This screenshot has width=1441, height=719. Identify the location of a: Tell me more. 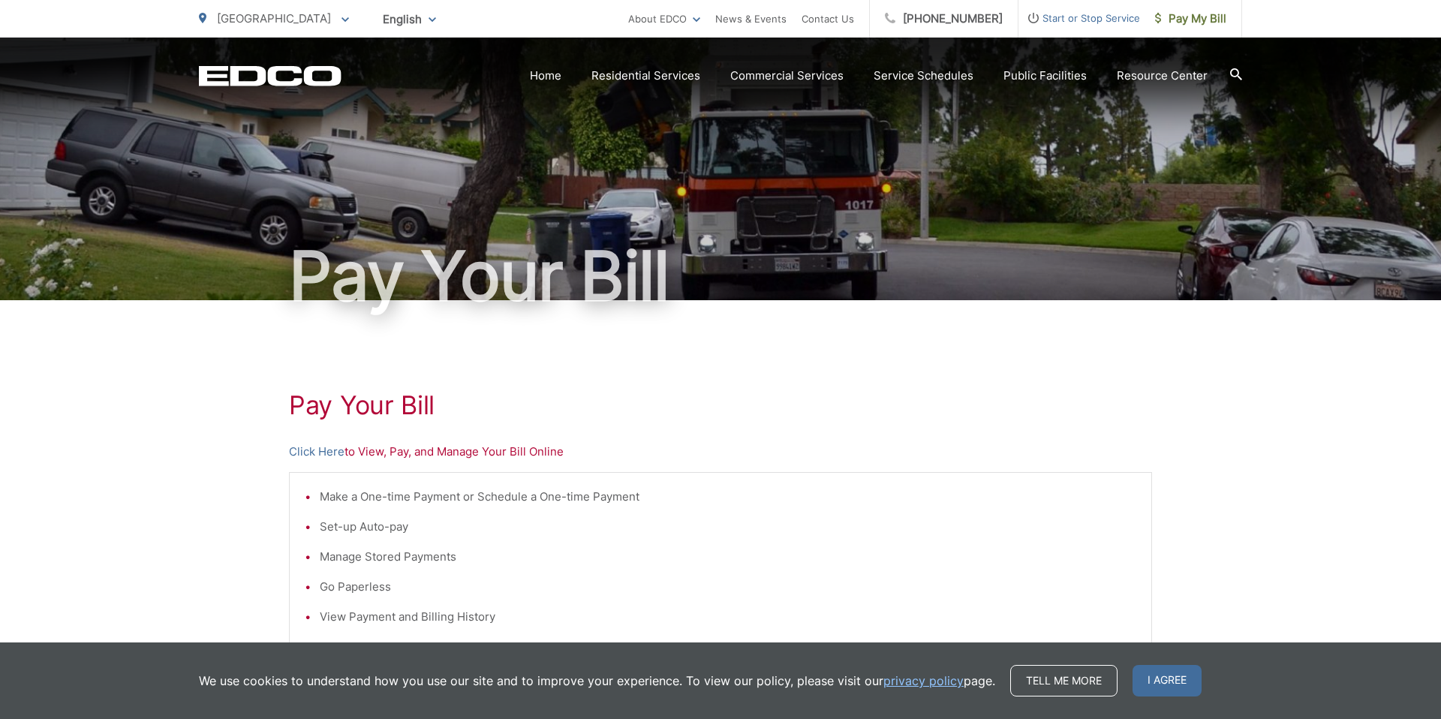
(1064, 681).